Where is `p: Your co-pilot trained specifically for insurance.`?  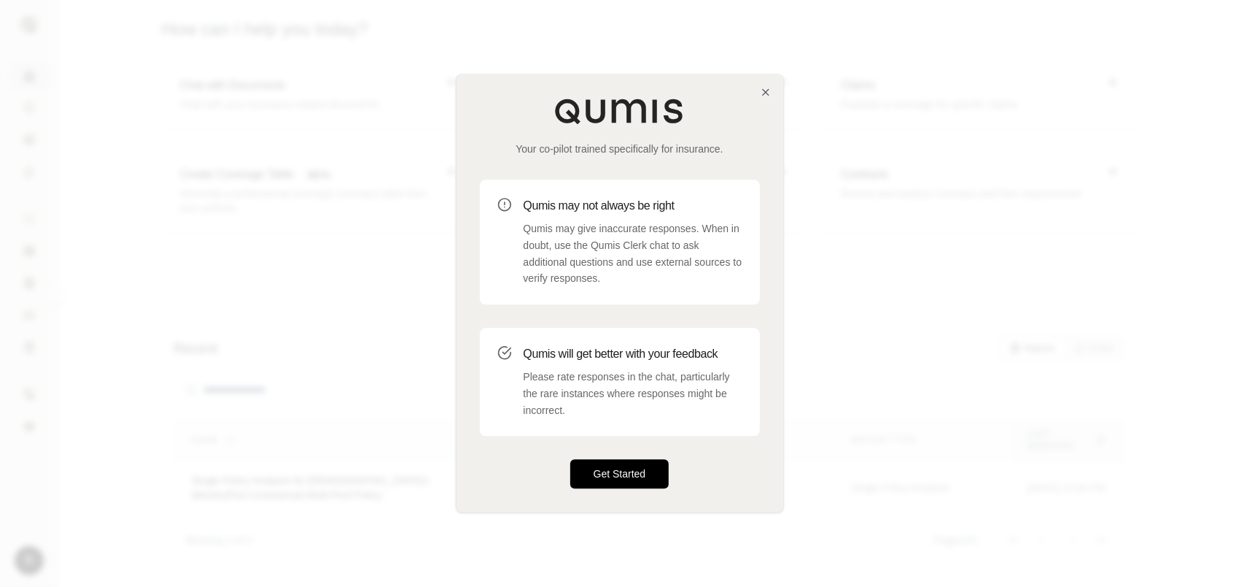
p: Your co-pilot trained specifically for insurance. is located at coordinates (620, 149).